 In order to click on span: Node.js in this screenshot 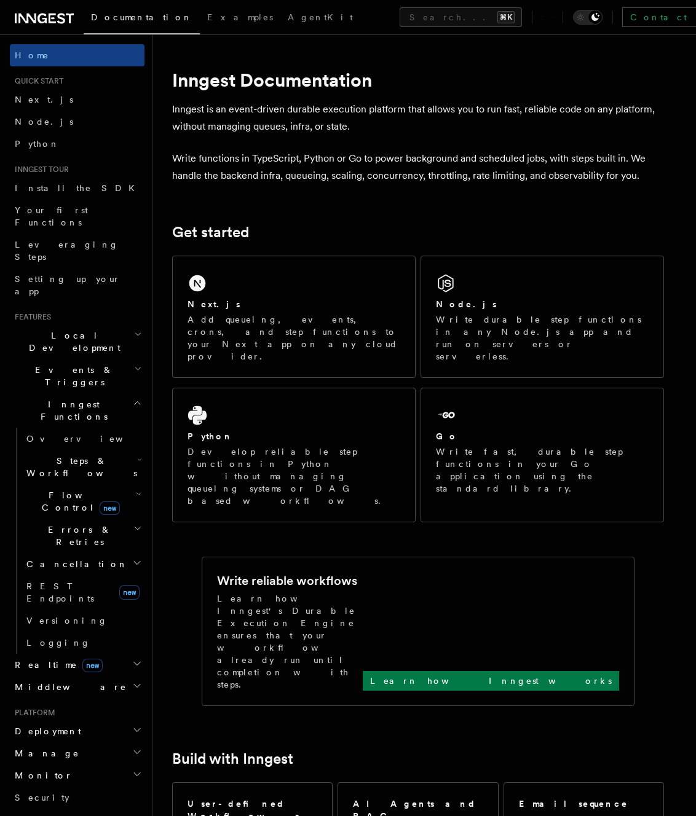, I will do `click(44, 122)`.